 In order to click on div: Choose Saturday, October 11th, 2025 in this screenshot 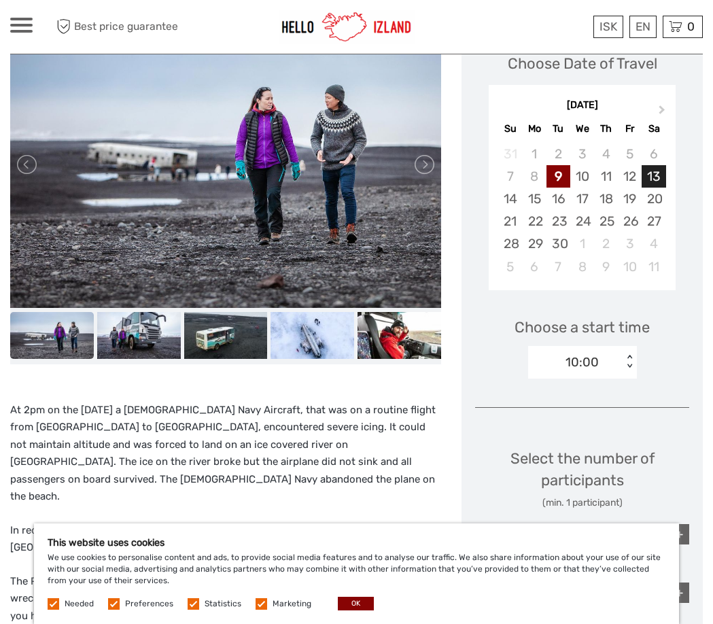, I will do `click(654, 267)`.